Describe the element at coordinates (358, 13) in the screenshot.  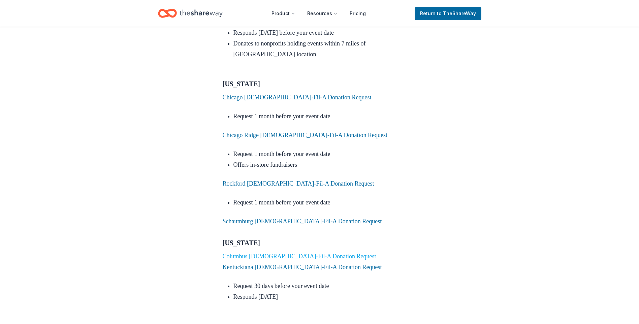
I see `a: Pricing` at that location.